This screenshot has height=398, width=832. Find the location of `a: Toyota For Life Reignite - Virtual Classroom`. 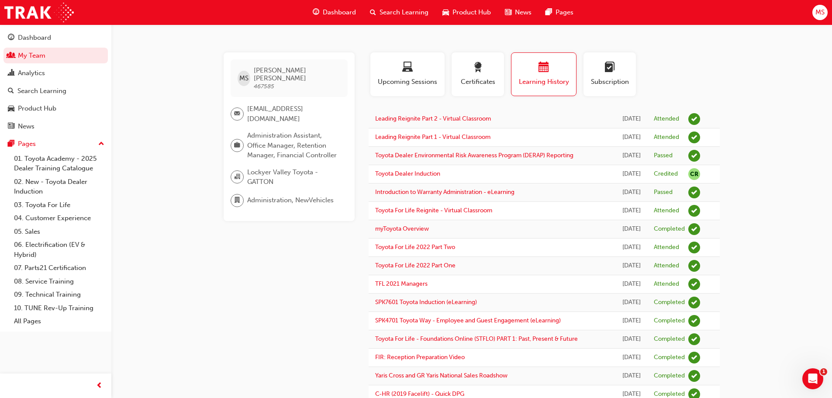

a: Toyota For Life Reignite - Virtual Classroom is located at coordinates (434, 210).